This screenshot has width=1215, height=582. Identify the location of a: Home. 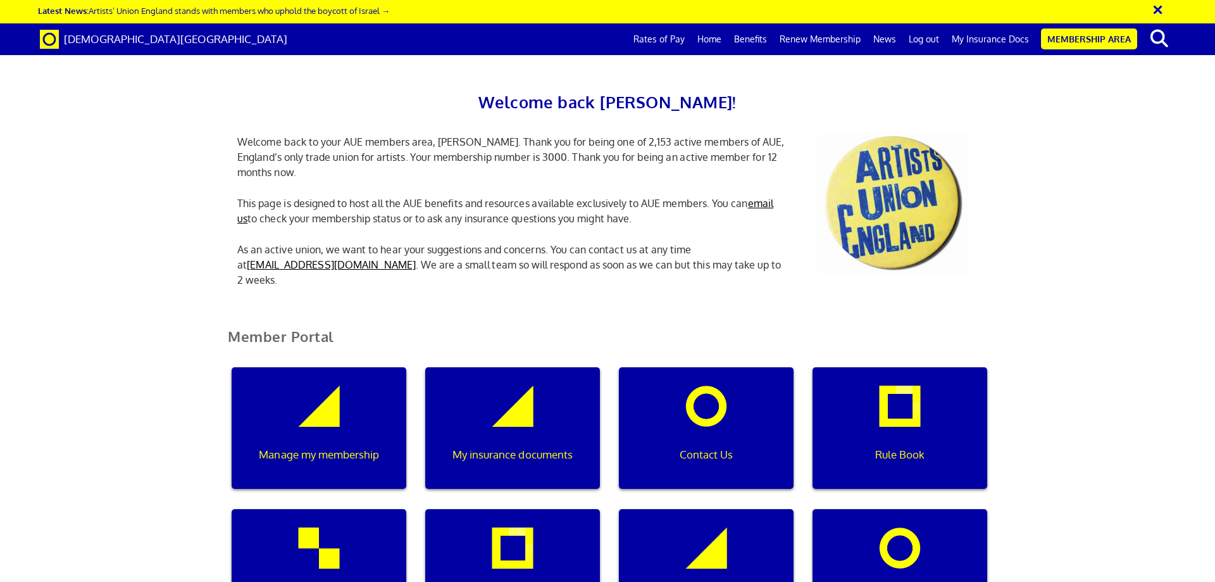
(709, 39).